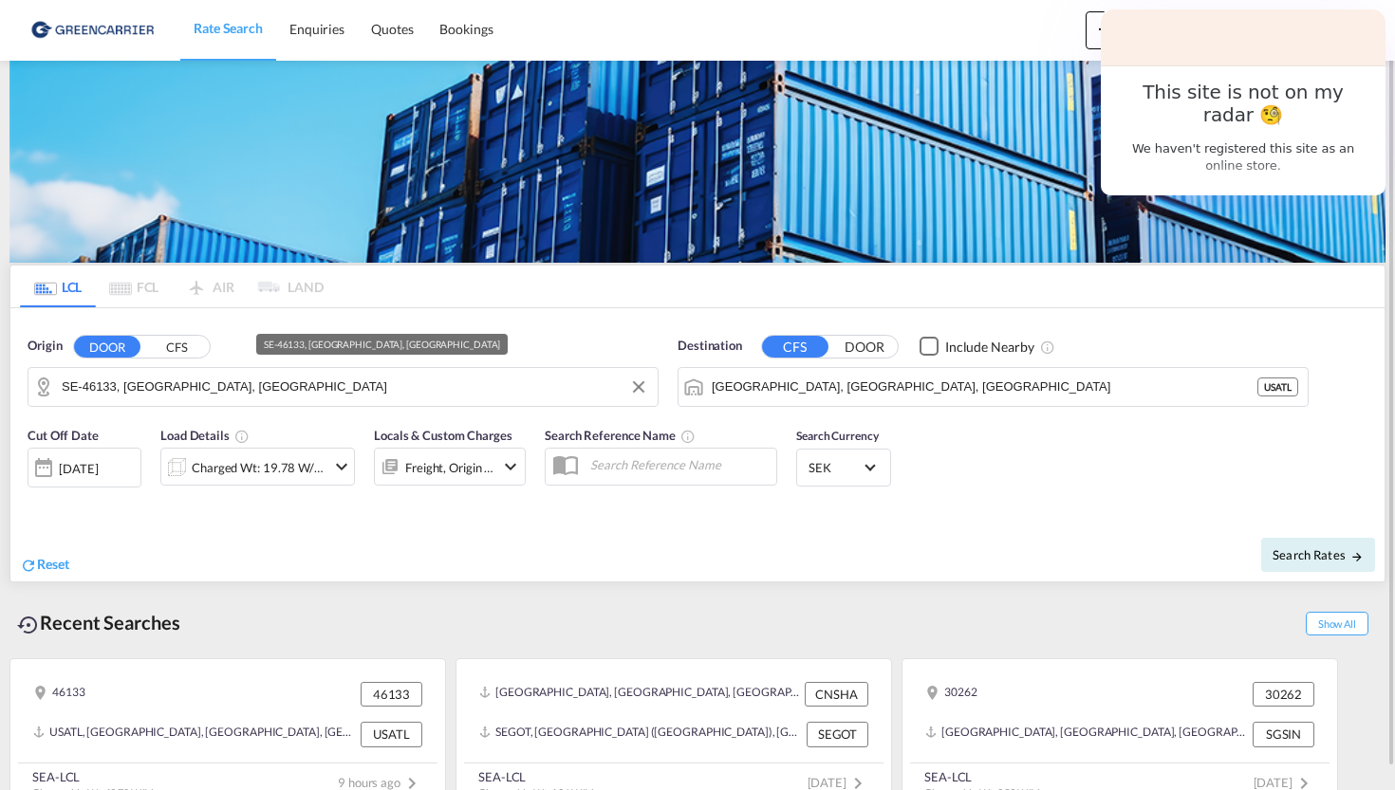 This screenshot has height=790, width=1395. What do you see at coordinates (639, 695) in the screenshot?
I see `div: CNSHA, Shanghai, SH, China, Greater China & Far East Asia, Asia Pacific` at bounding box center [639, 695].